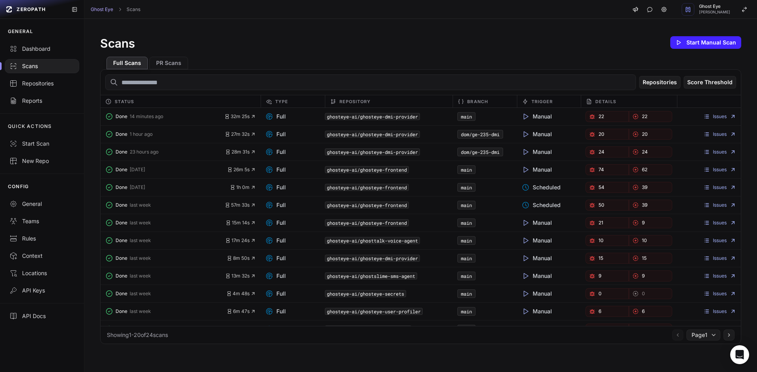  I want to click on a: 62, so click(650, 170).